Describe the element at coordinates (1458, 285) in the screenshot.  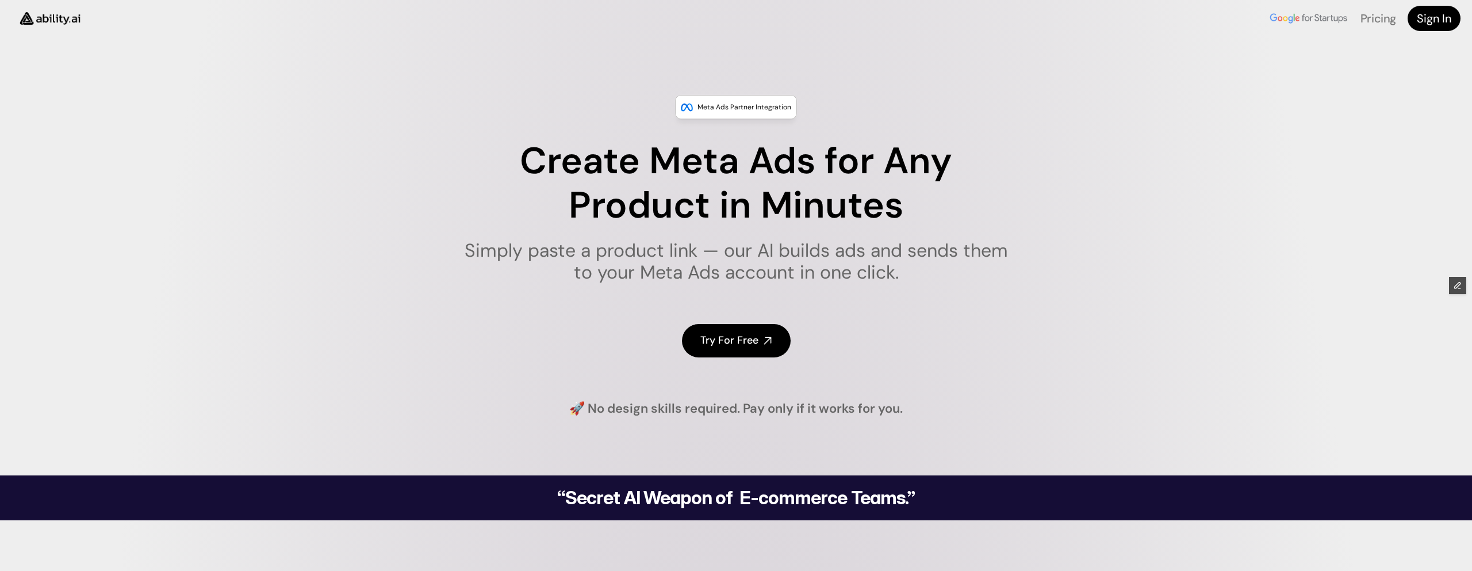
I see `button: Edit Framer Content` at that location.